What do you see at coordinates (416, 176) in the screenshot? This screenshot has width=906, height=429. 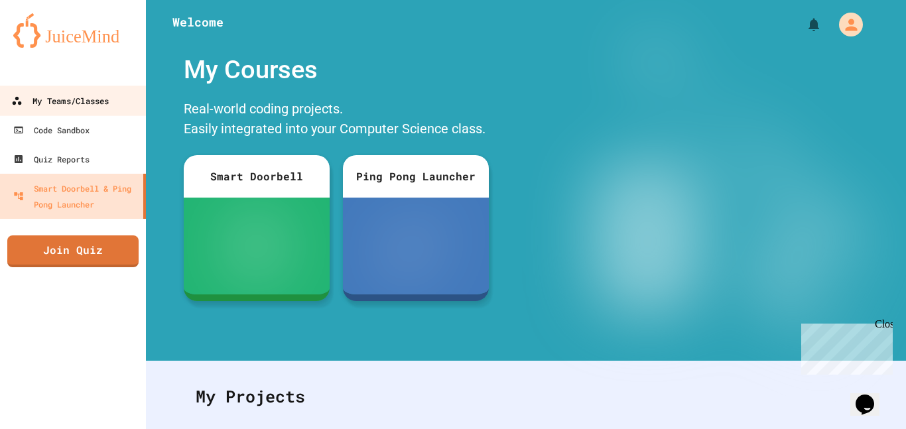 I see `div: Ping Pong Launcher` at bounding box center [416, 176].